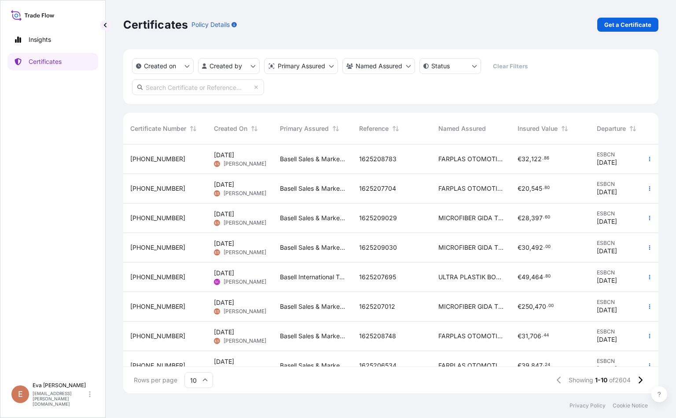 The width and height of the screenshot is (676, 418). What do you see at coordinates (548, 246) in the screenshot?
I see `span: 00` at bounding box center [548, 246].